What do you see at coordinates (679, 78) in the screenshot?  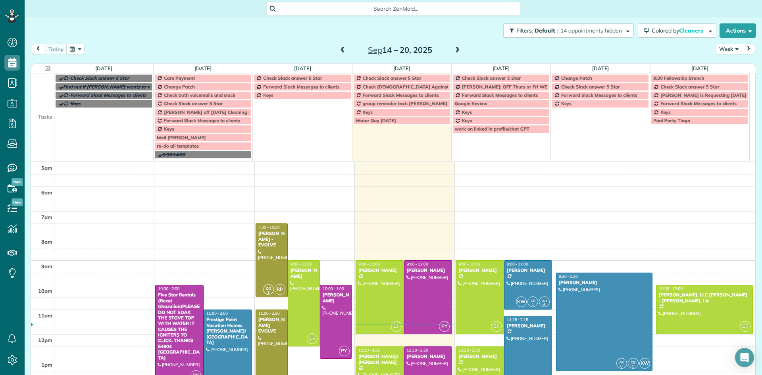 I see `span: 9:30 Fellowship Brunch` at bounding box center [679, 78].